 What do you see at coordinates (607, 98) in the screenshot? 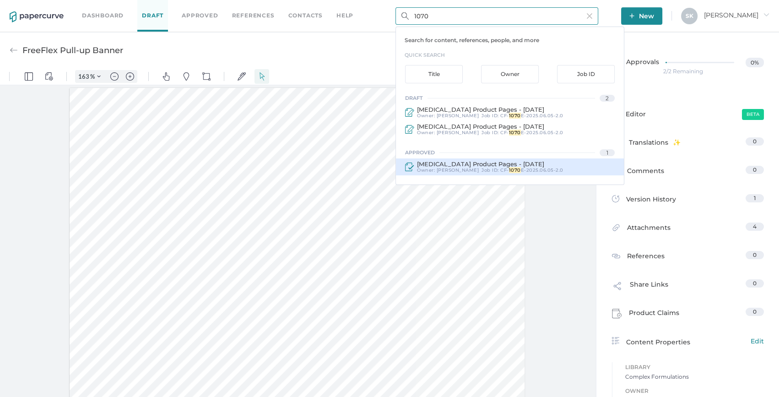
I see `div: 2` at bounding box center [607, 98].